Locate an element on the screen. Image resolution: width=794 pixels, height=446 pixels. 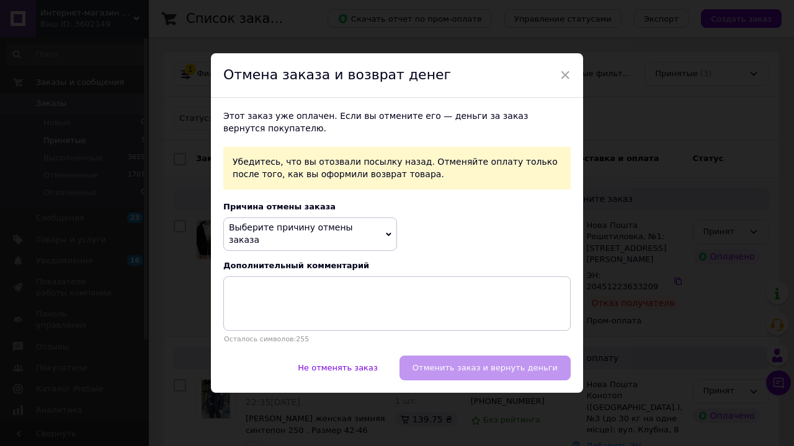
div: Убедитесь, что вы отозвали посылку назад. Отменяйте оплату только после того, как вы оформили воз... is located at coordinates (397, 168).